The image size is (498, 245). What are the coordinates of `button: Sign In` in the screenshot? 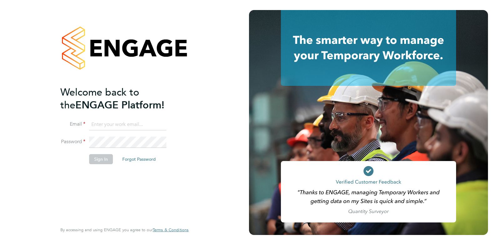 It's located at (101, 159).